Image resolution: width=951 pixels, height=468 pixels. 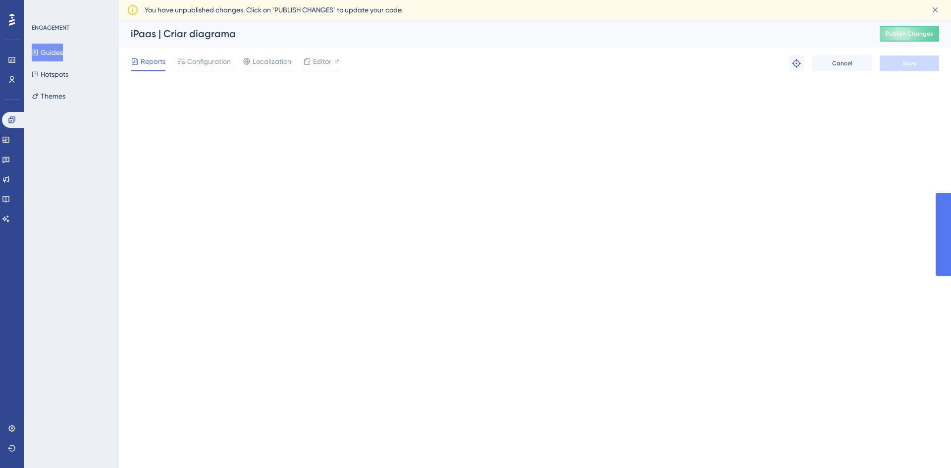 I want to click on button: Save, so click(x=910, y=63).